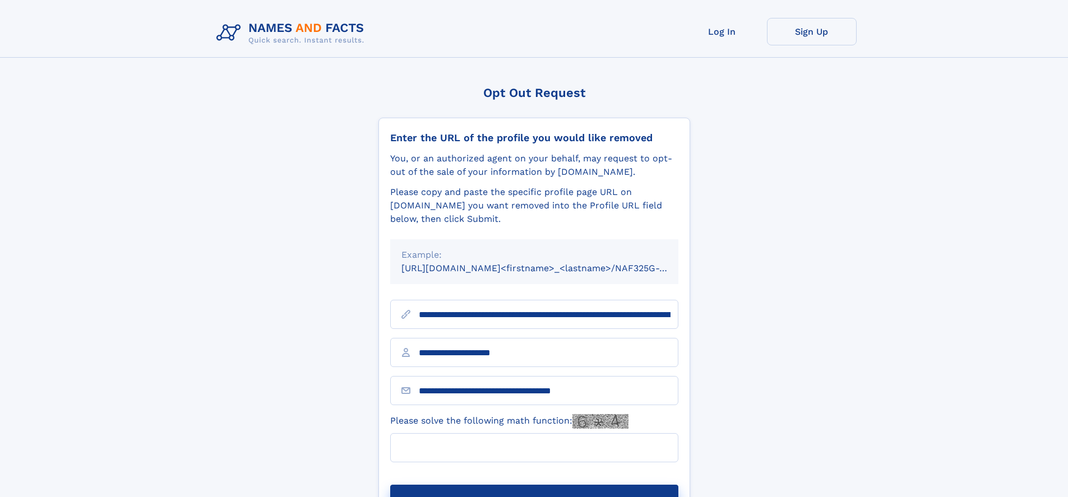  What do you see at coordinates (534, 138) in the screenshot?
I see `div: Enter the URL of the profile you would like removed` at bounding box center [534, 138].